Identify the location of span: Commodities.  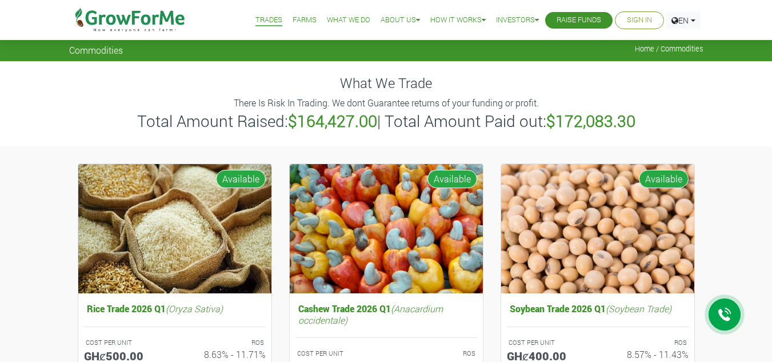
(96, 50).